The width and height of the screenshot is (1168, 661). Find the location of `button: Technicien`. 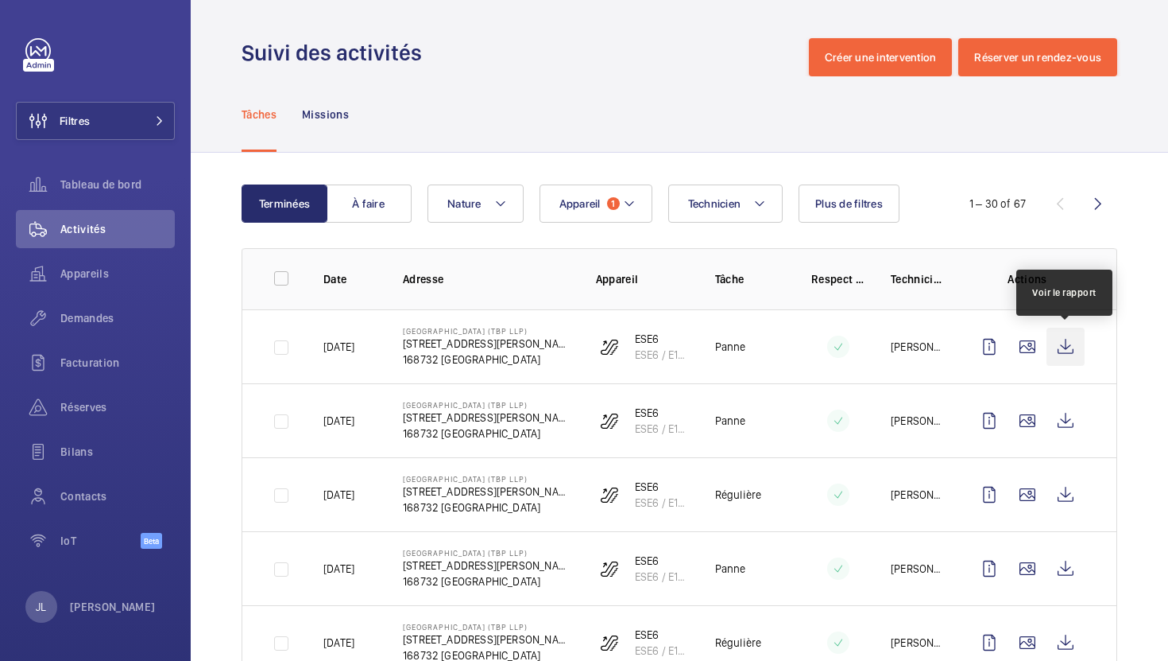

button: Technicien is located at coordinates (726, 203).